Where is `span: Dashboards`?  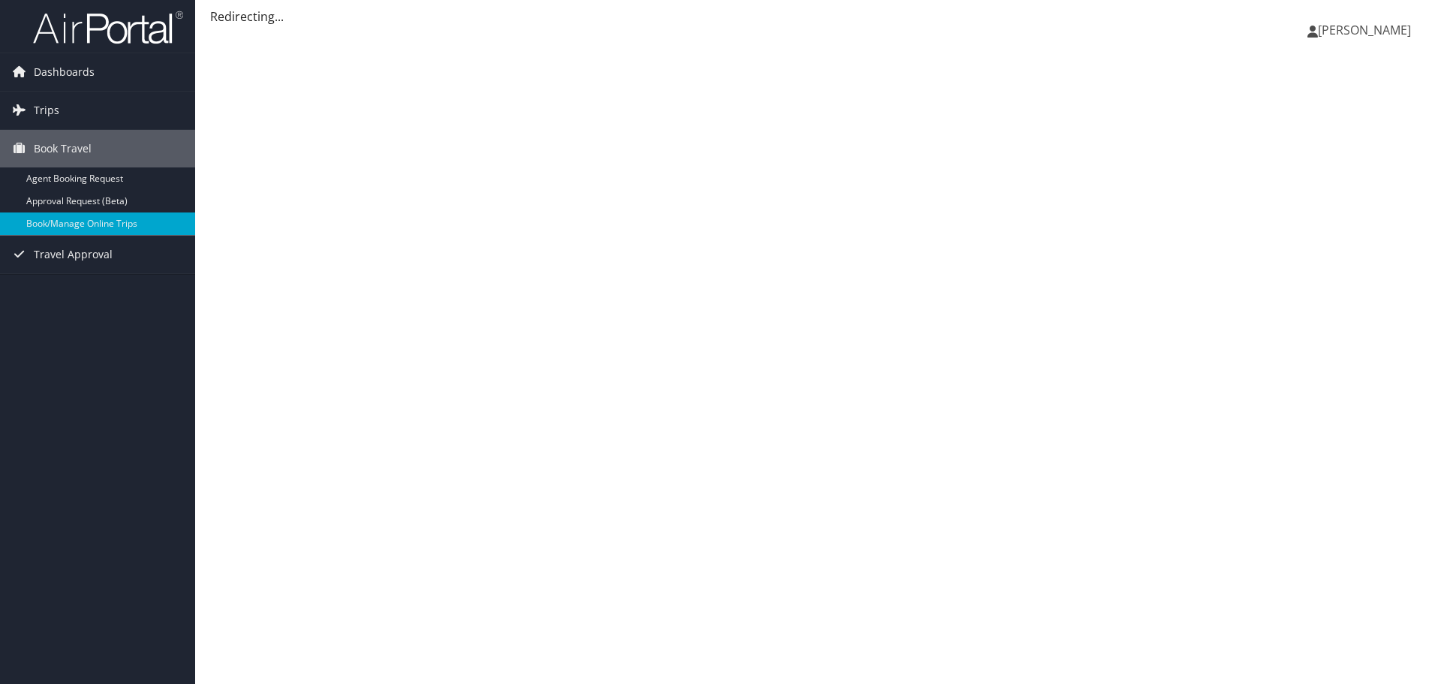 span: Dashboards is located at coordinates (64, 72).